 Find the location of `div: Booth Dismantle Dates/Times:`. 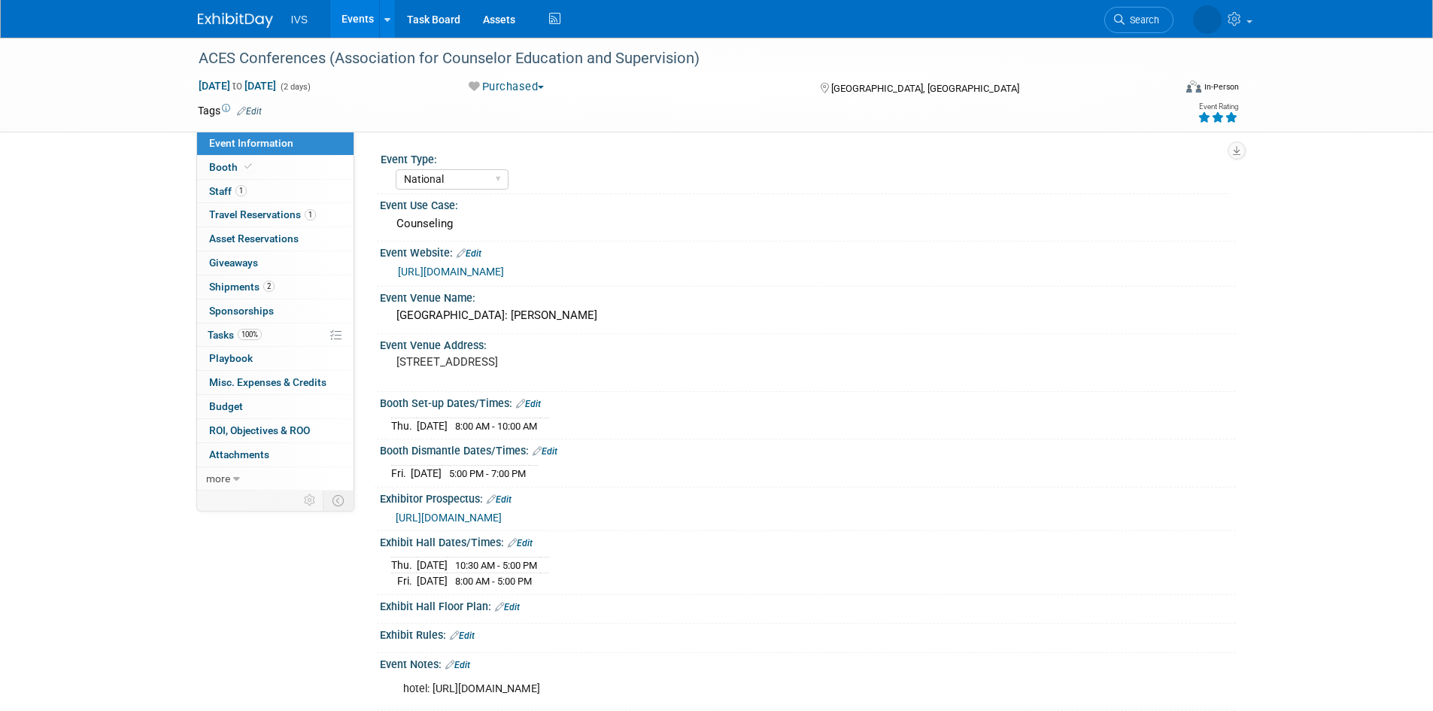

div: Booth Dismantle Dates/Times: is located at coordinates (808, 449).